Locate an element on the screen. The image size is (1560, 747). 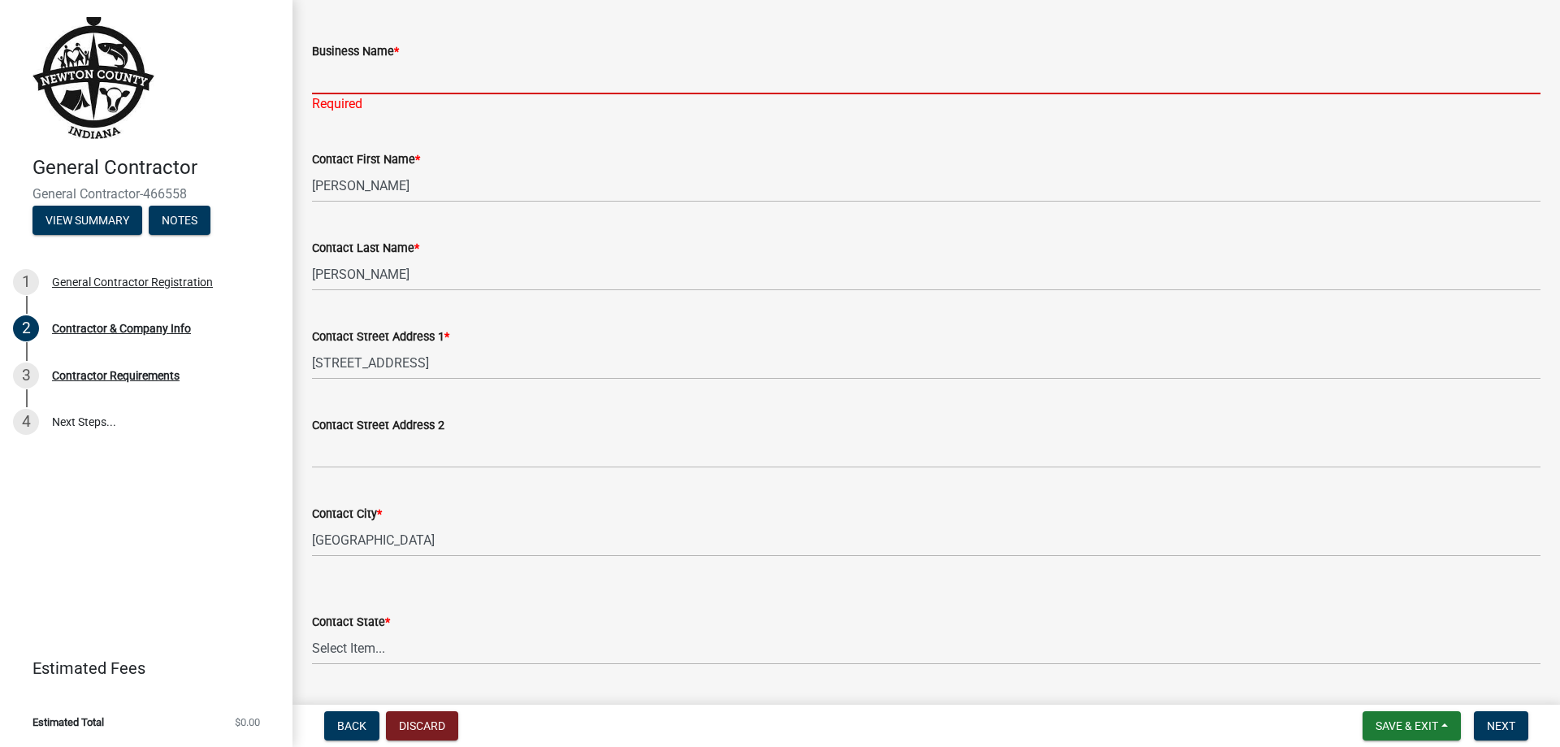
button: Discard is located at coordinates (422, 726).